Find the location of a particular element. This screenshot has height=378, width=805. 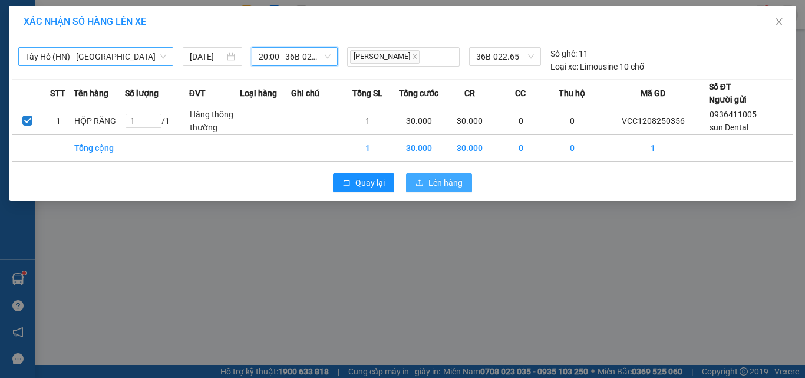

span: VP gửi: is located at coordinates (68, 74).